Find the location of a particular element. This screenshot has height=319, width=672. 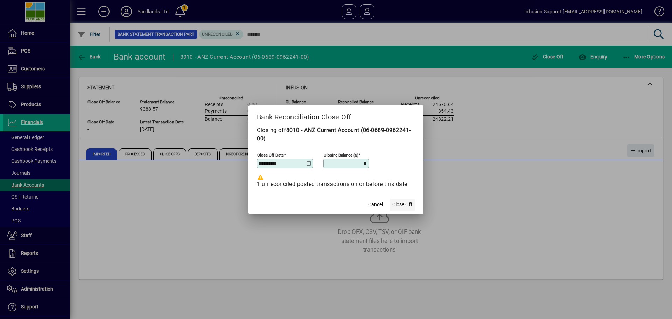

span: Close Off is located at coordinates (402, 204).